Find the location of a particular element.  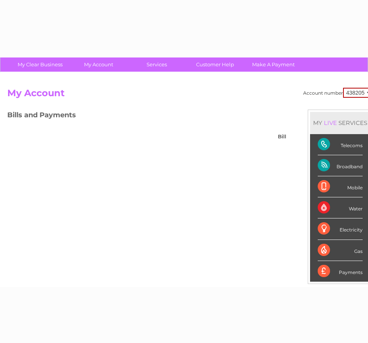

div: Electricity is located at coordinates (340, 229).